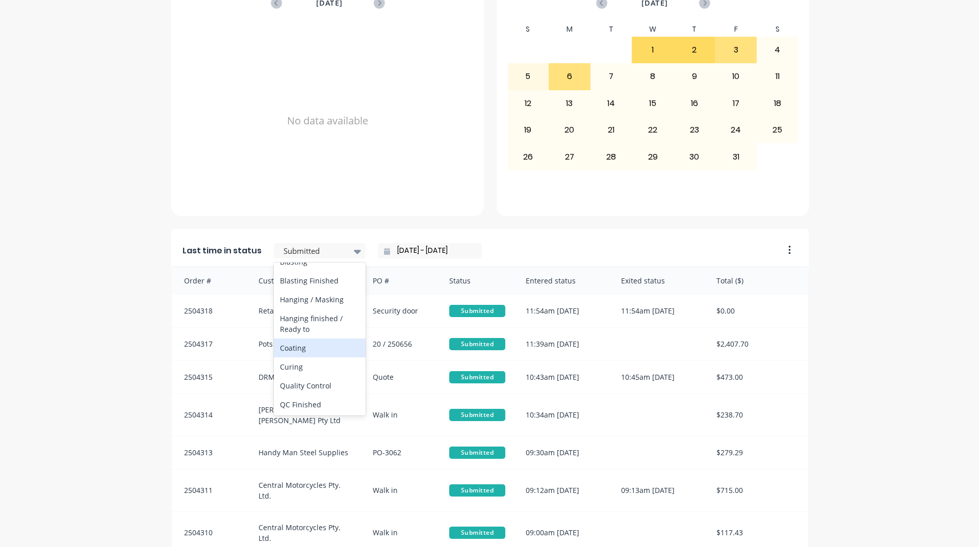  What do you see at coordinates (305, 453) in the screenshot?
I see `div: Handy Man Steel Supplies` at bounding box center [305, 453].